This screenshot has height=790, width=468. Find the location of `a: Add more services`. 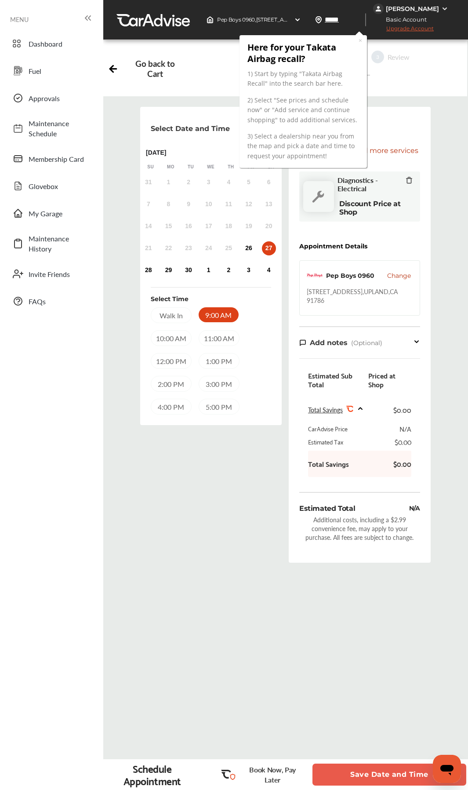

a: Add more services is located at coordinates (382, 151).